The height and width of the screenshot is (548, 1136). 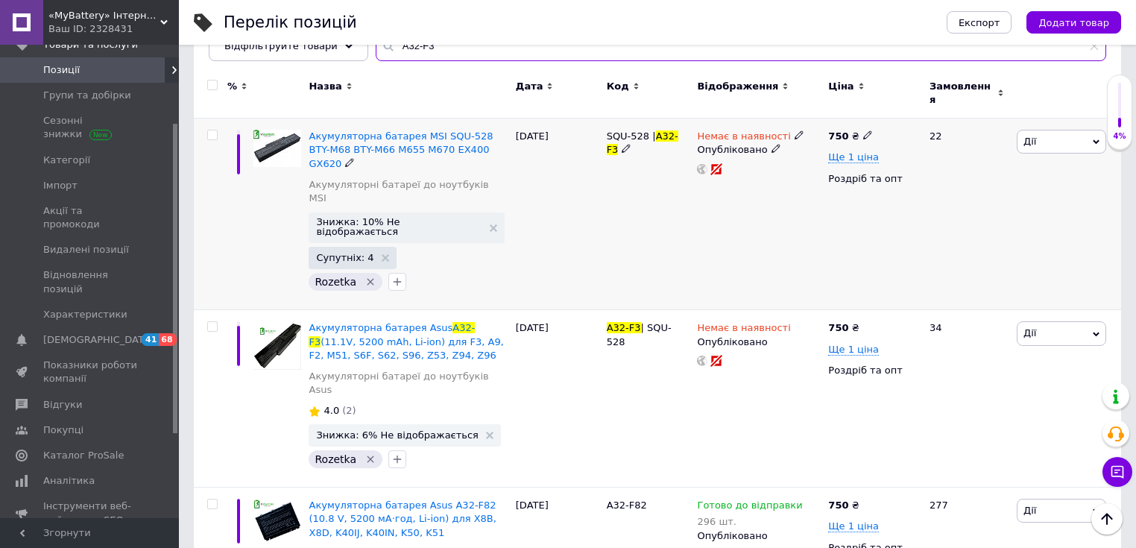 I want to click on span: 4.0, so click(x=331, y=410).